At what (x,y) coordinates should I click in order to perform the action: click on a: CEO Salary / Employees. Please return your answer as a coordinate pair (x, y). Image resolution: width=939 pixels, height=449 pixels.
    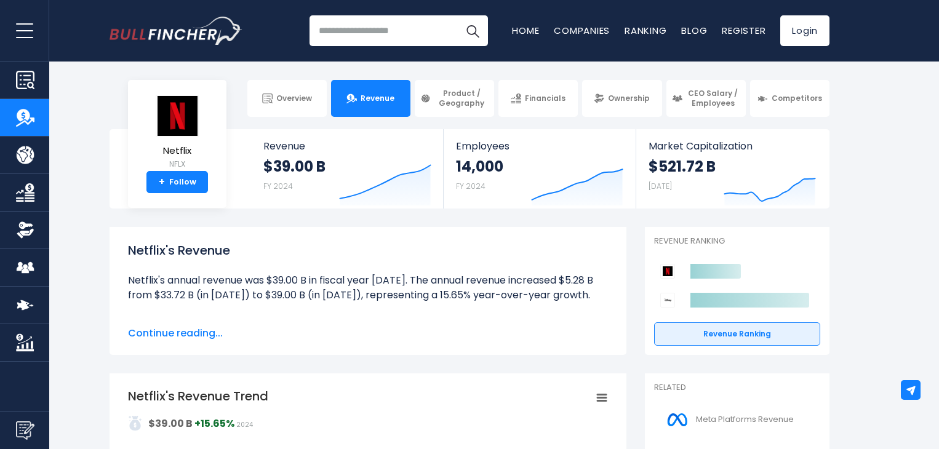
    Looking at the image, I should click on (706, 98).